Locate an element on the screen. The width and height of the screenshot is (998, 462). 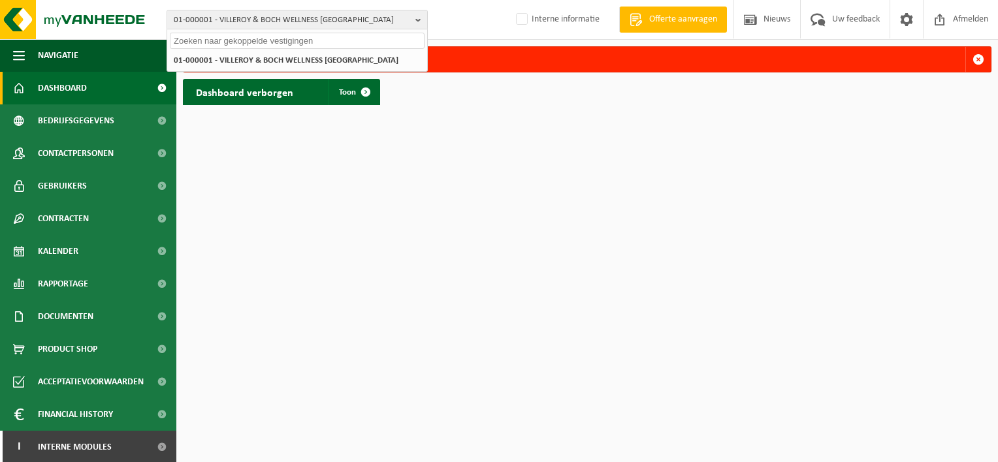
span: Navigatie is located at coordinates (58, 55).